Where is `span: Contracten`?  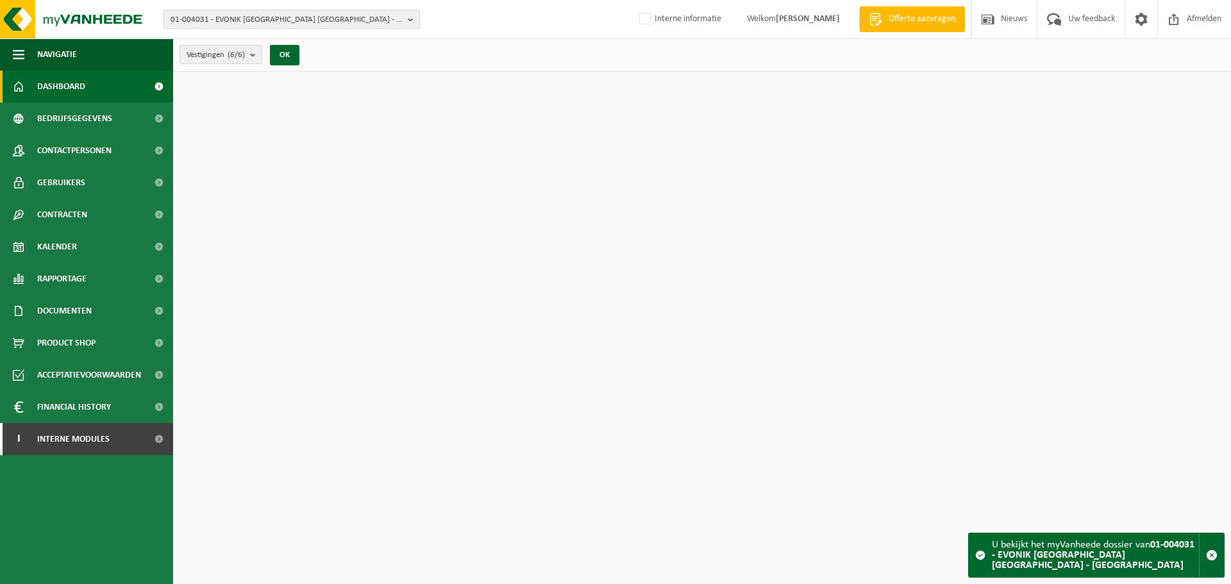 span: Contracten is located at coordinates (62, 215).